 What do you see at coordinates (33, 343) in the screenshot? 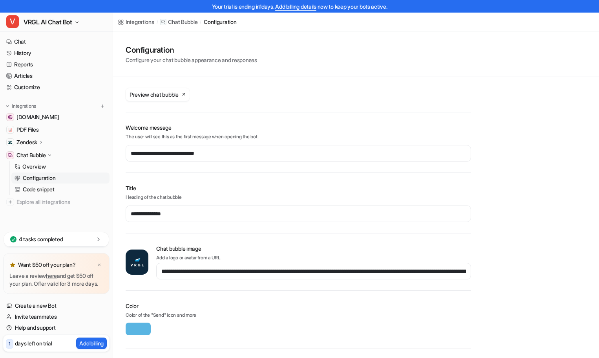
I see `p: days left on trial` at bounding box center [33, 343].